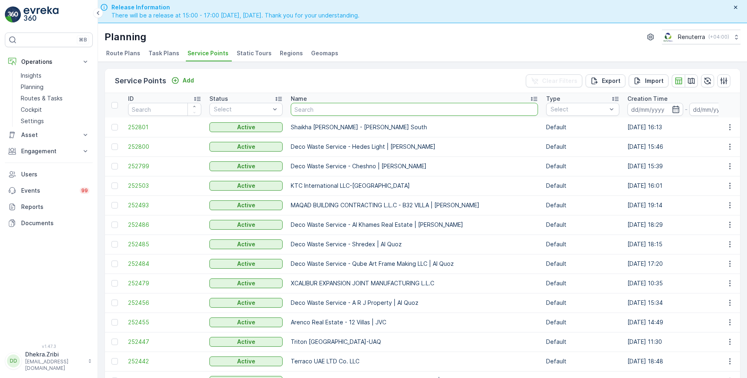 Image resolution: width=747 pixels, height=378 pixels. What do you see at coordinates (299, 99) in the screenshot?
I see `p: Name` at bounding box center [299, 99].